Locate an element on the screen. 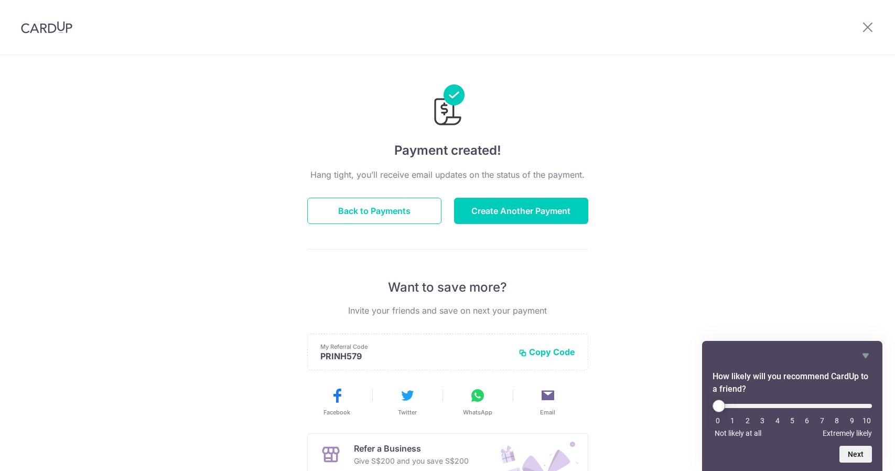 The width and height of the screenshot is (895, 471). button: Facebook is located at coordinates (337, 402).